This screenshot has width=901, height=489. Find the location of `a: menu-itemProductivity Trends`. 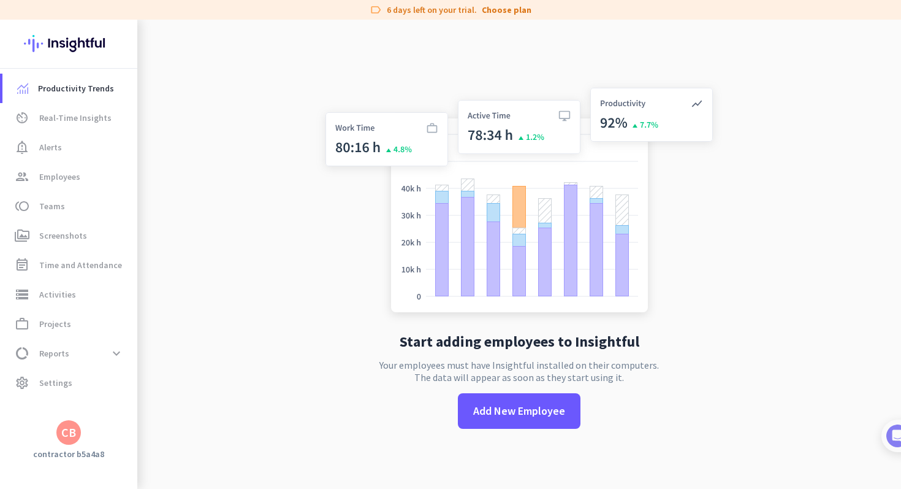

a: menu-itemProductivity Trends is located at coordinates (70, 88).